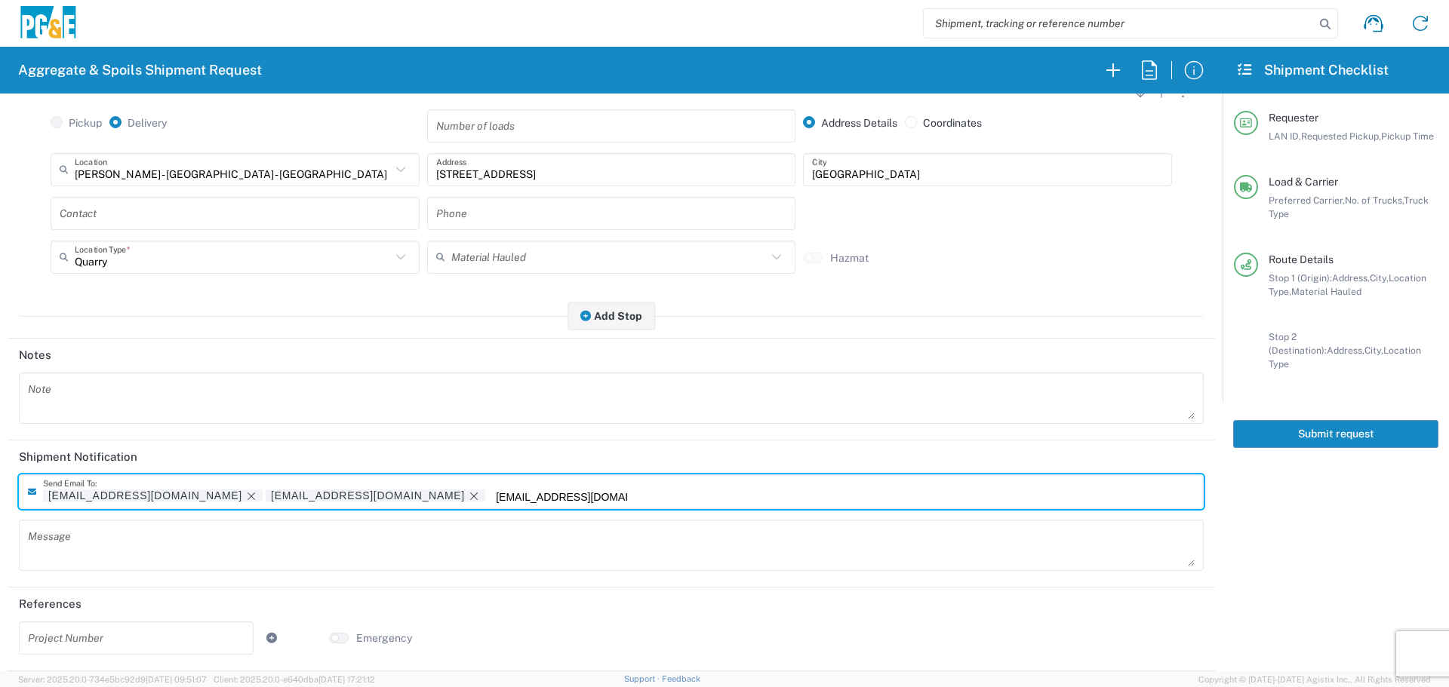 This screenshot has width=1449, height=687. What do you see at coordinates (643, 679) in the screenshot?
I see `a: Support` at bounding box center [643, 679].